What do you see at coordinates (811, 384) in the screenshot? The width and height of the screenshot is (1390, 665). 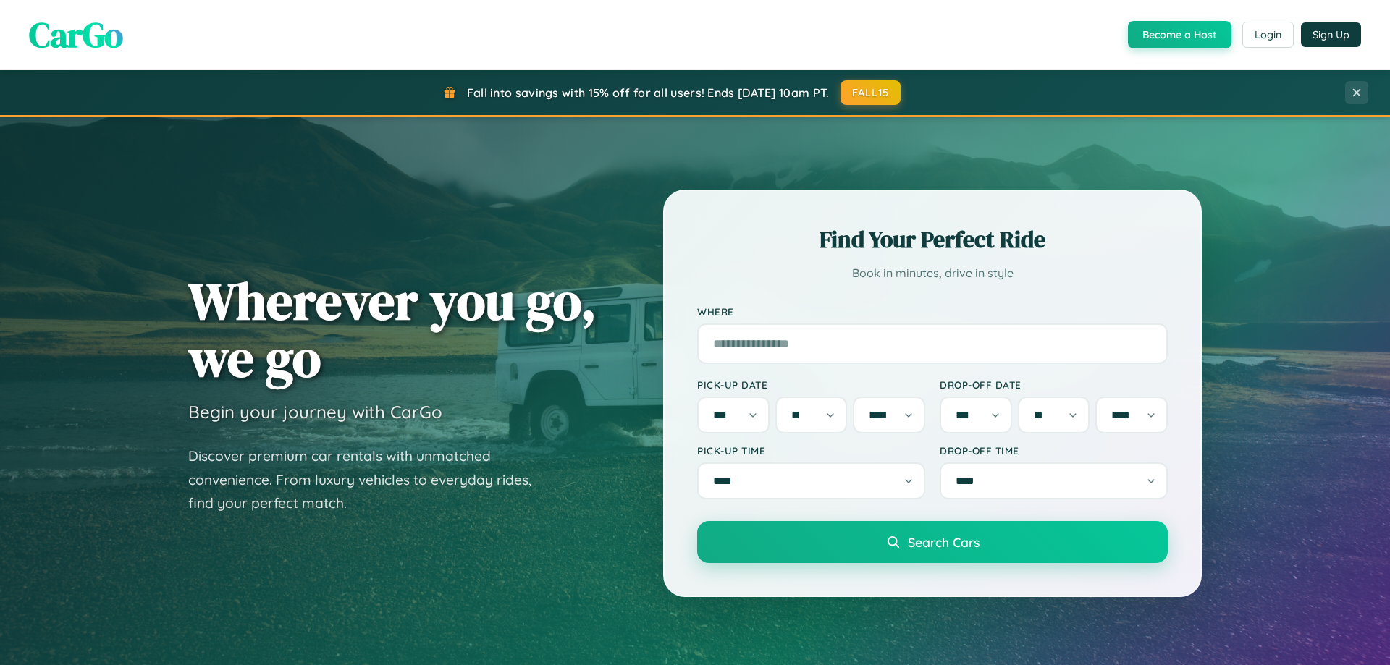 I see `label: Pick-up Date` at bounding box center [811, 384].